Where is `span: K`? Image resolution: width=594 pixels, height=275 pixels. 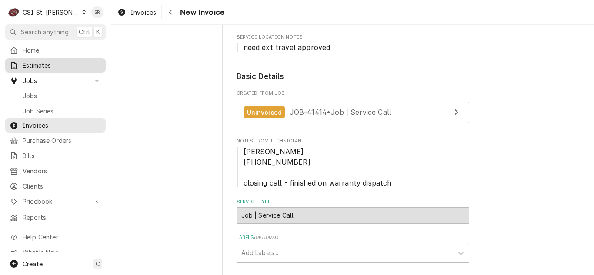
span: K is located at coordinates (98, 32).